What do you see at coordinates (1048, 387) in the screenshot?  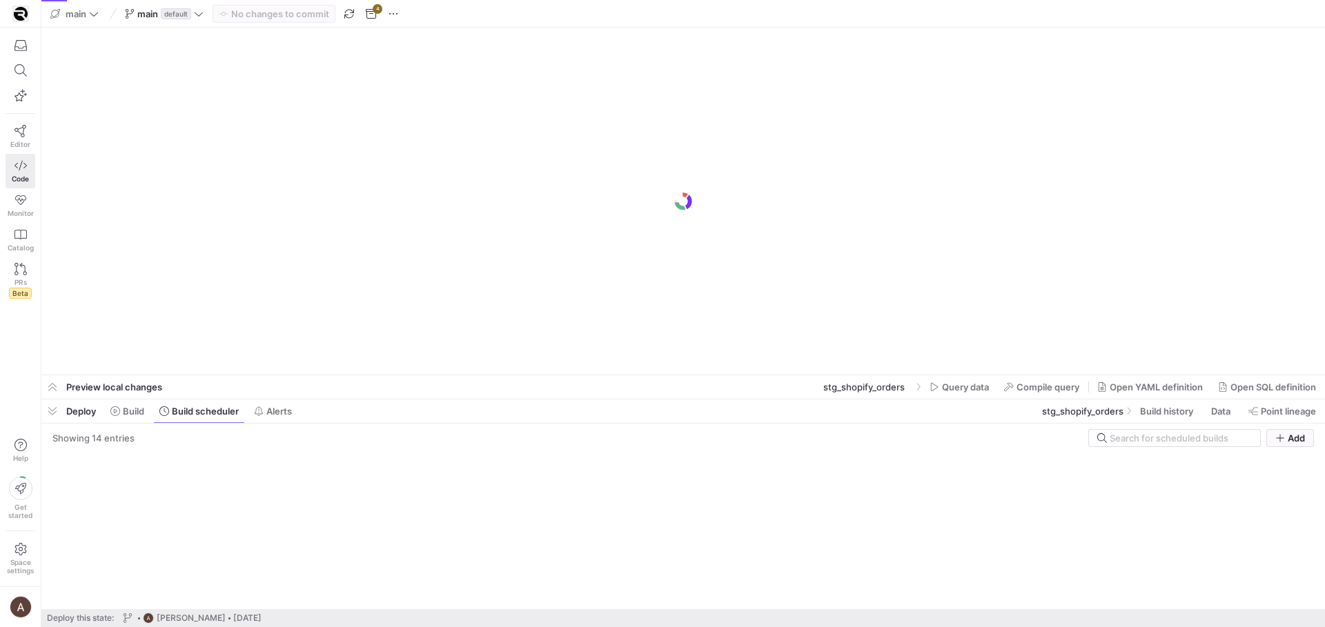 I see `span: Compile query` at bounding box center [1048, 387].